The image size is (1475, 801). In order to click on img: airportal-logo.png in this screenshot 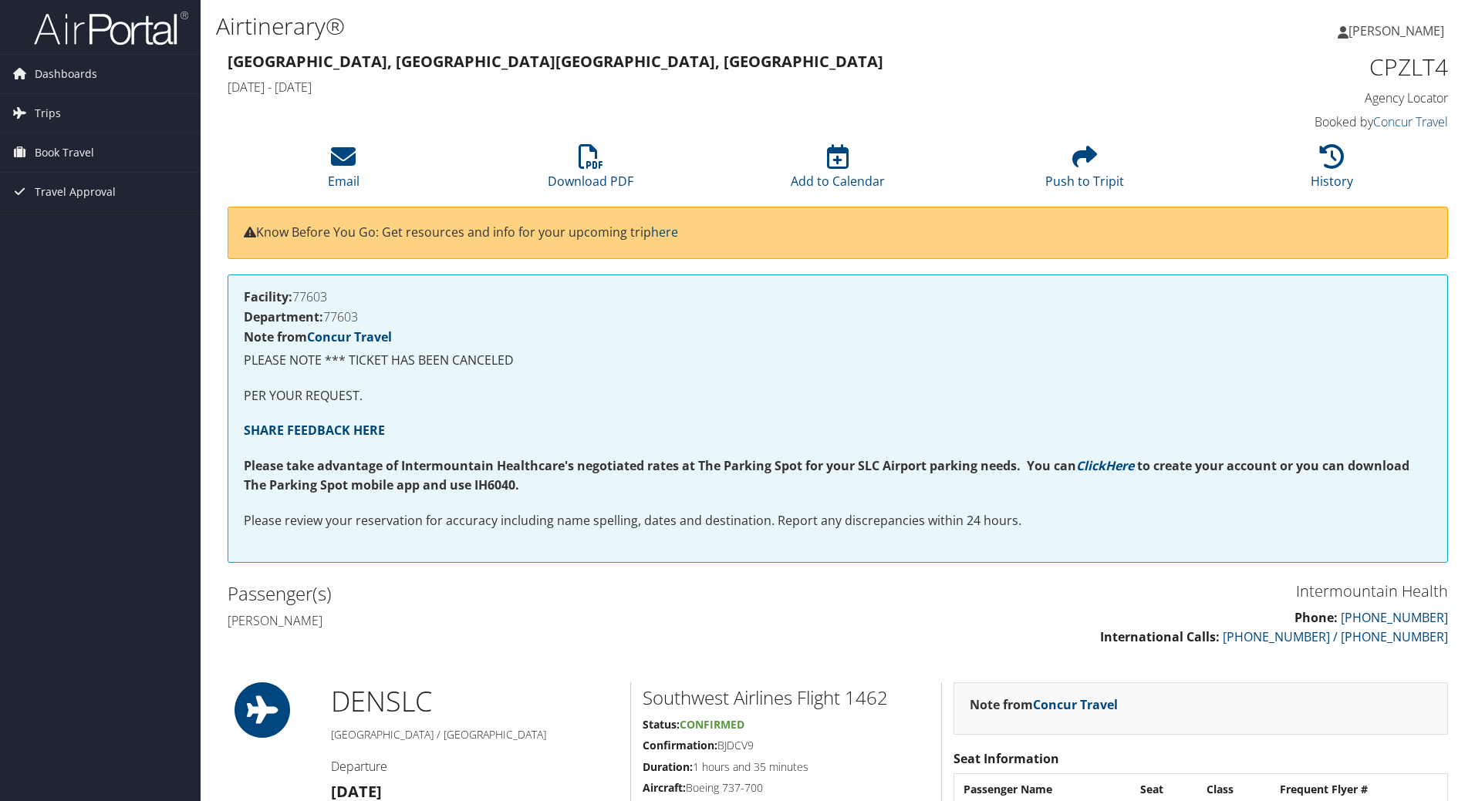, I will do `click(111, 28)`.